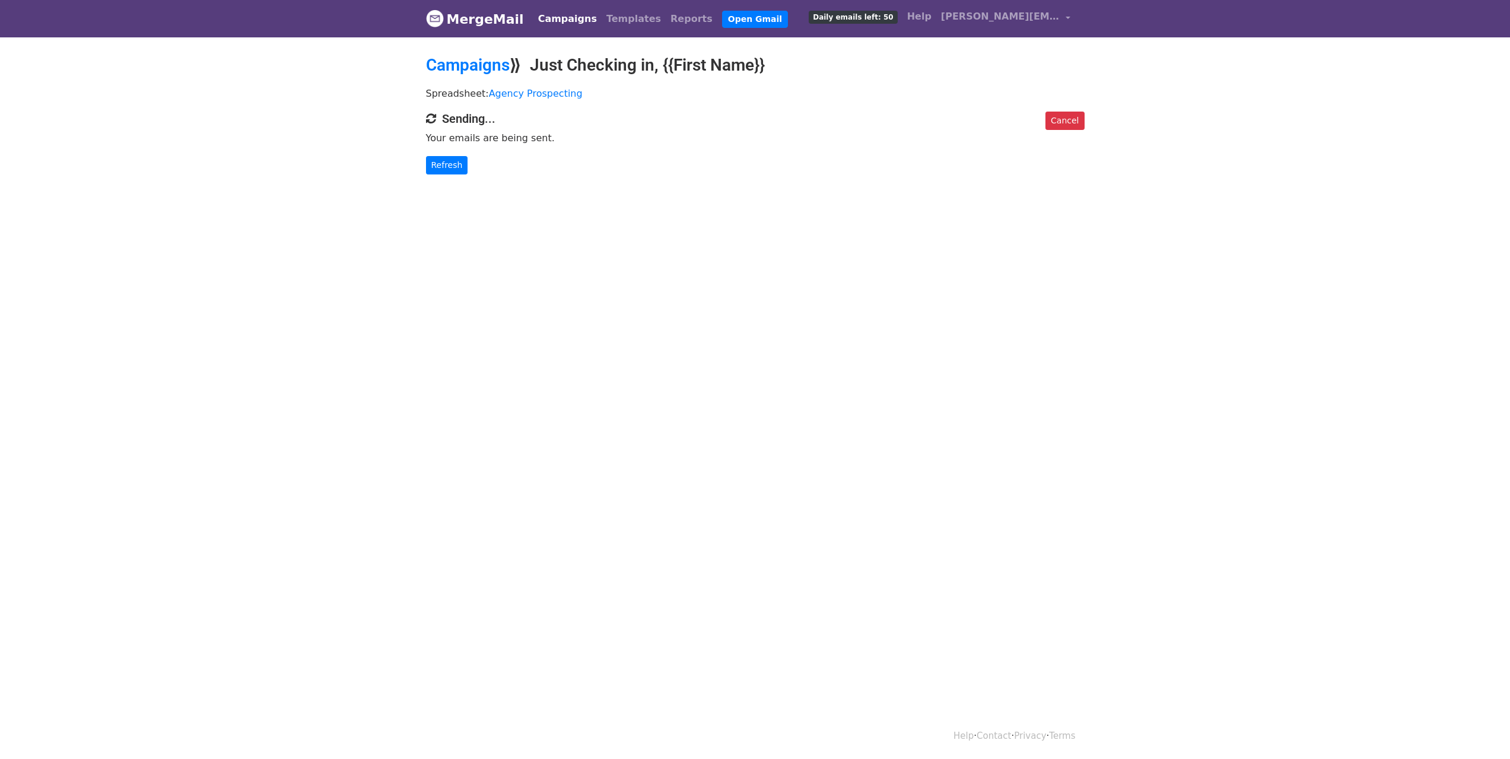 The height and width of the screenshot is (759, 1510). What do you see at coordinates (853, 17) in the screenshot?
I see `span: Daily emails left: 50` at bounding box center [853, 17].